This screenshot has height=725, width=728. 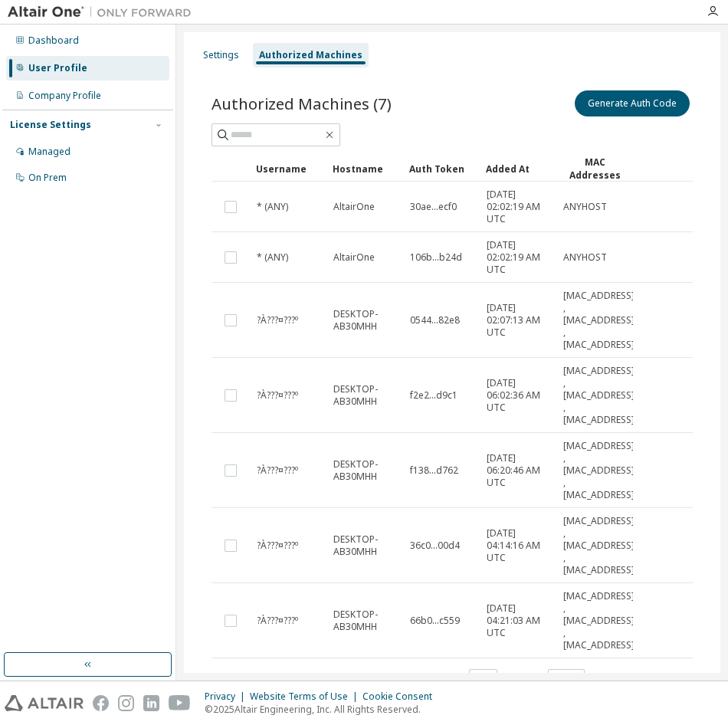 What do you see at coordinates (103, 12) in the screenshot?
I see `img: Altair One` at bounding box center [103, 12].